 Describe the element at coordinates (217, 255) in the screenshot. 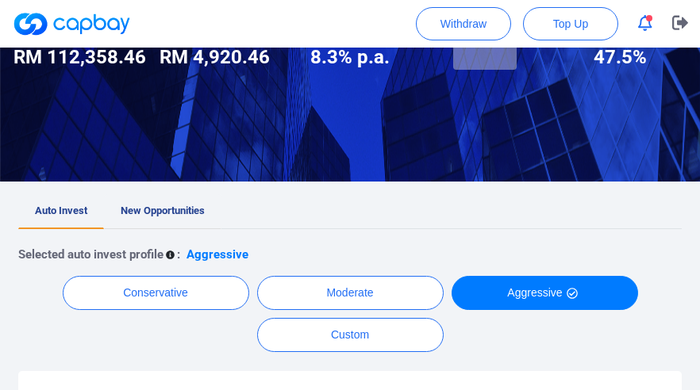

I see `p: Aggressive` at that location.